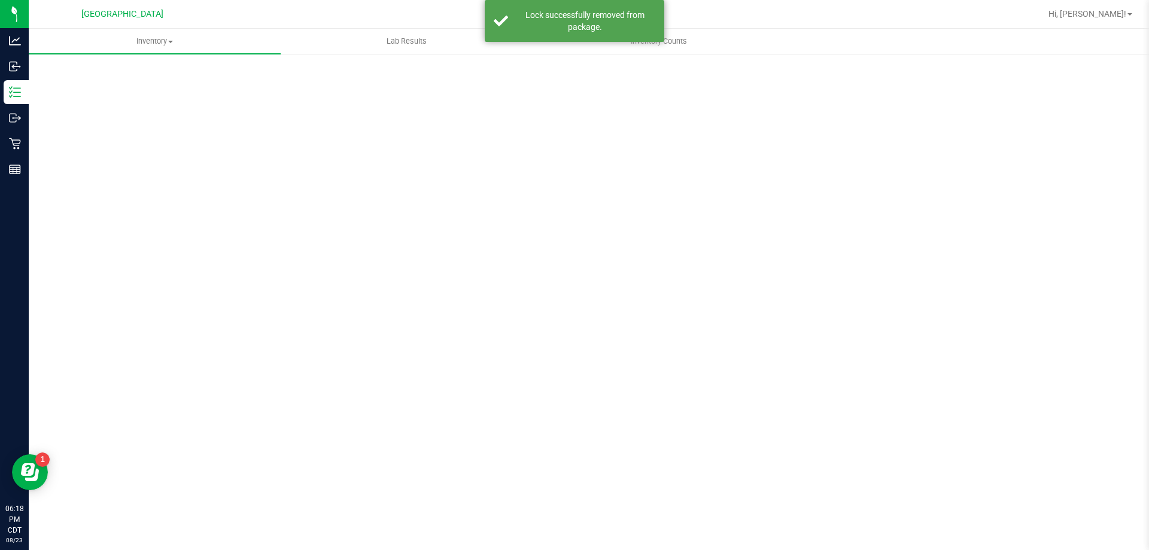  Describe the element at coordinates (585, 21) in the screenshot. I see `div: Lock successfully removed from package.` at that location.